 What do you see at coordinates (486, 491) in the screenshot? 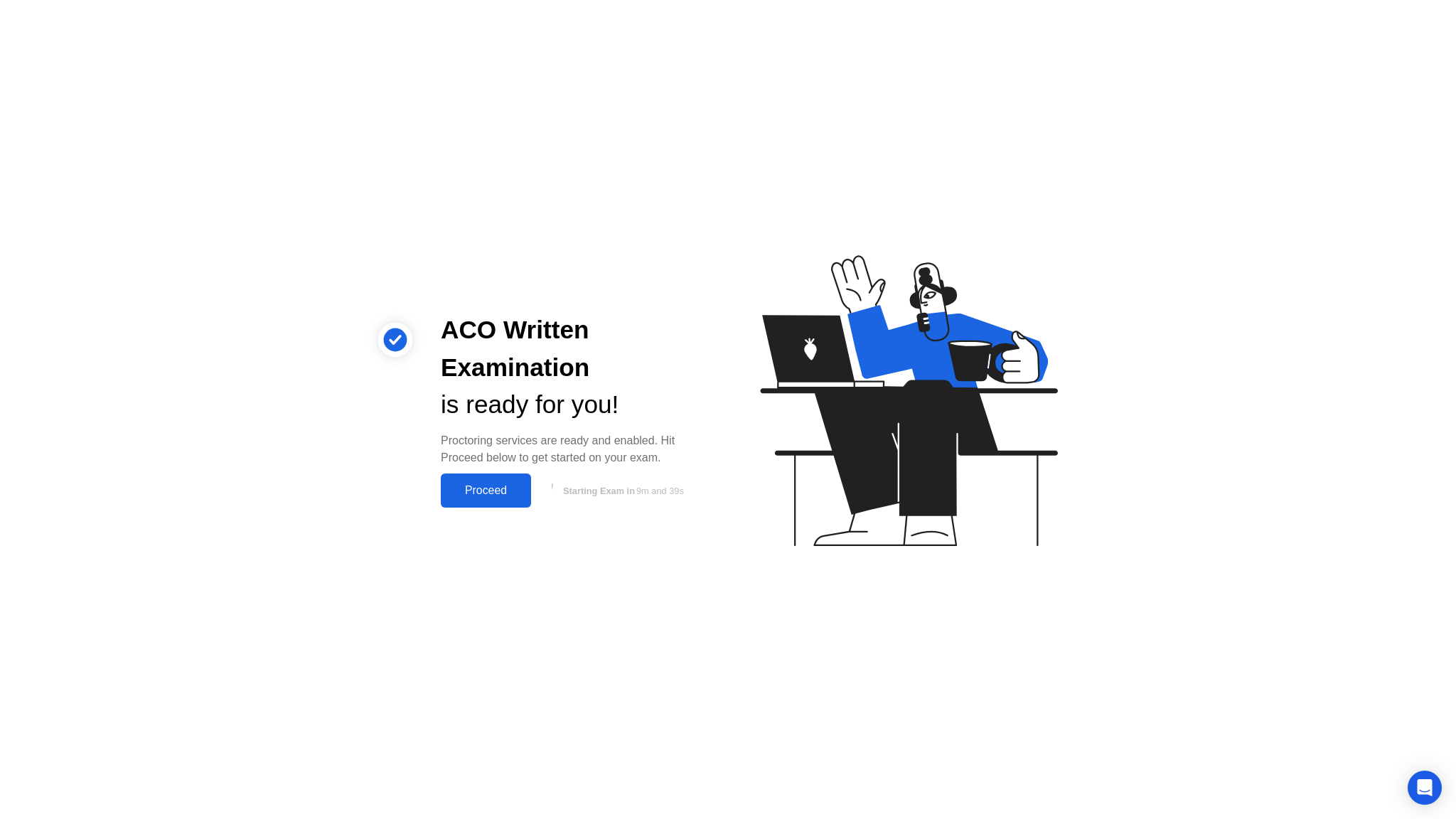
I see `div: Proceed` at bounding box center [486, 491].